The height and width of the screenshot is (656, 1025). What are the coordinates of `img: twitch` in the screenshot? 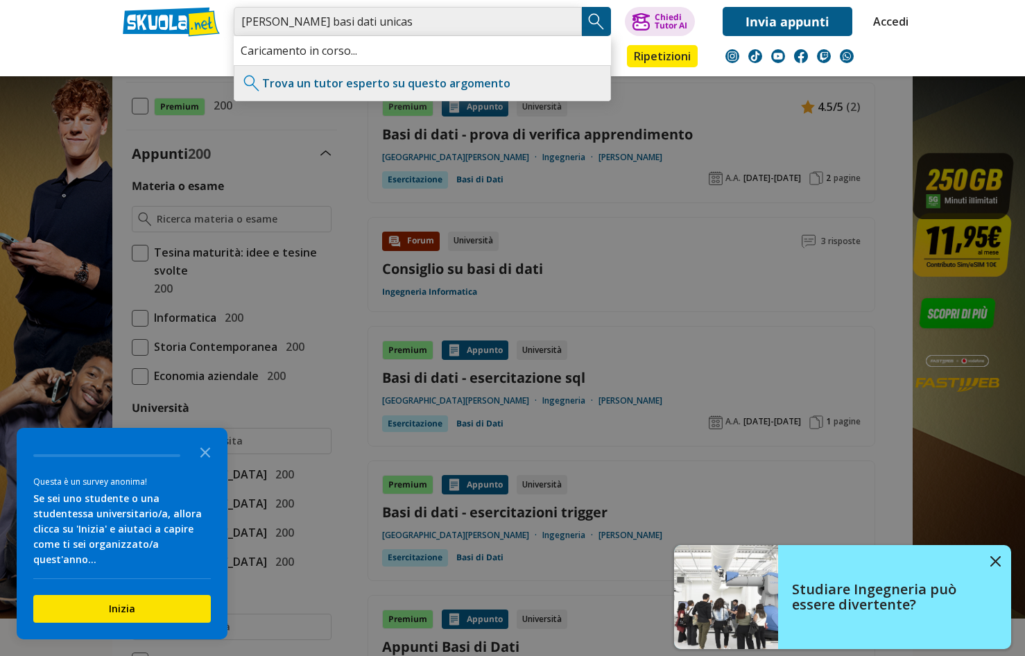 It's located at (824, 56).